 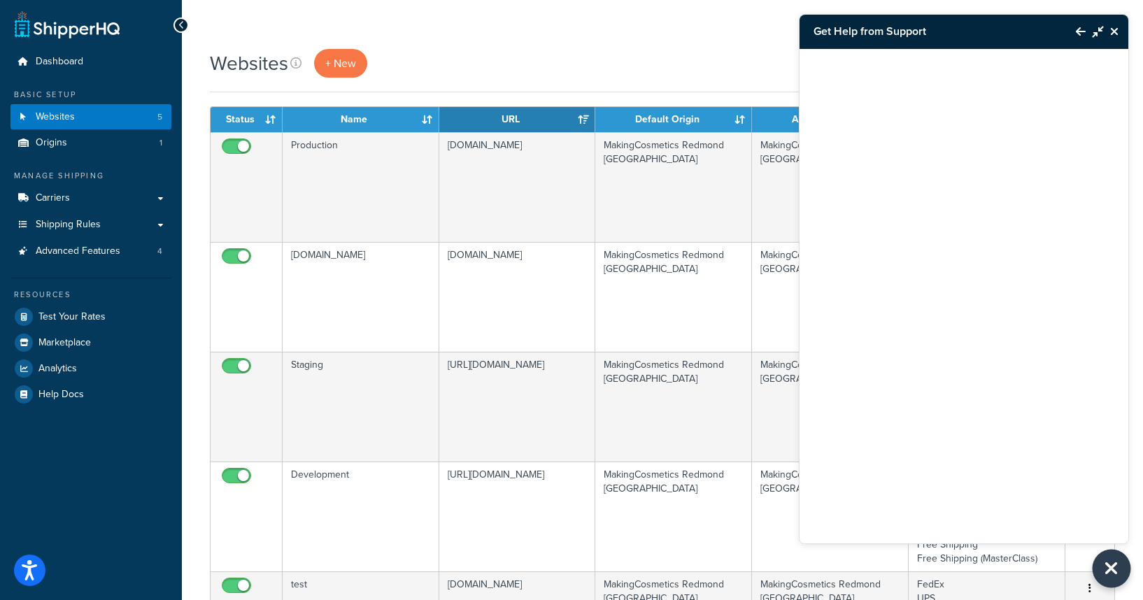 I want to click on span: + New, so click(x=341, y=63).